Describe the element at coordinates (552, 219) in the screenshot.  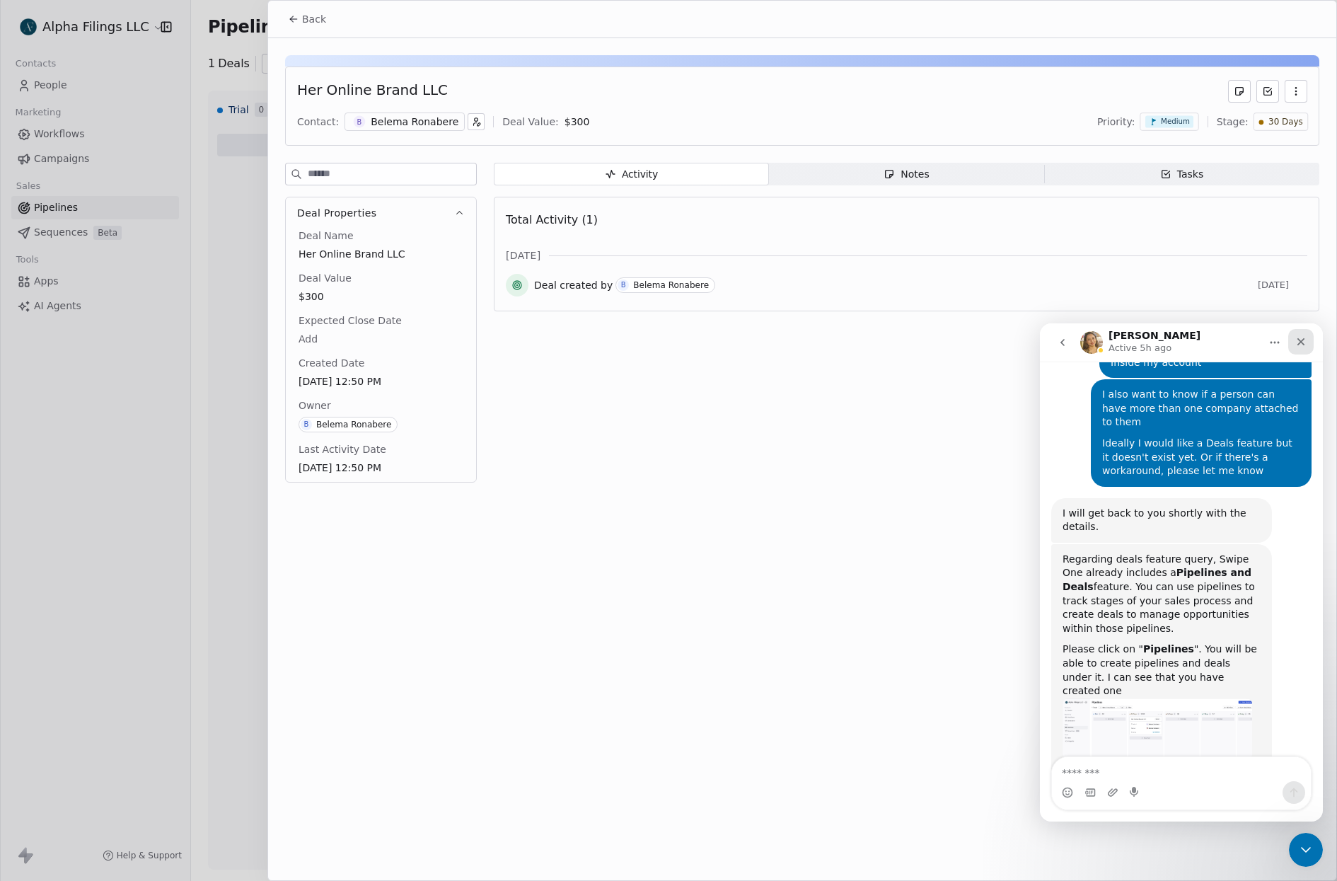
I see `span: Total Activity (1)` at that location.